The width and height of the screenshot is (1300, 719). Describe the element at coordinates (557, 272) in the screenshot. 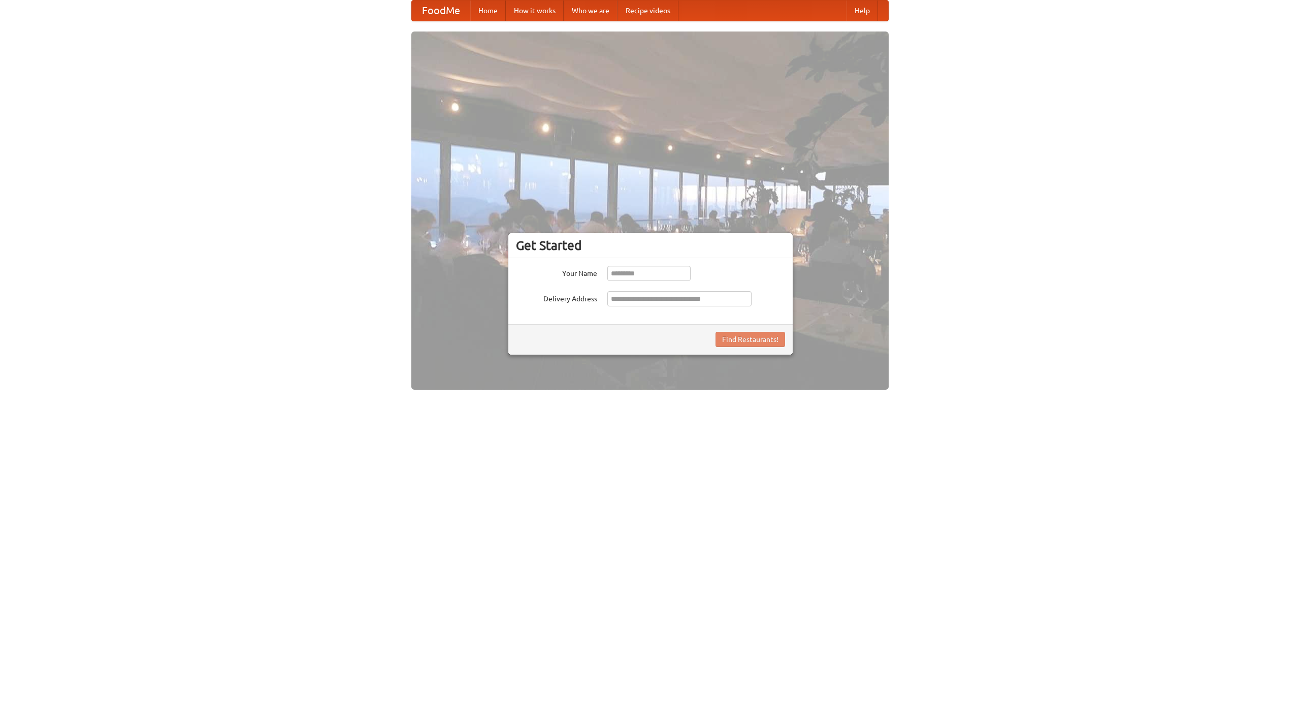

I see `label: Your Name` at that location.